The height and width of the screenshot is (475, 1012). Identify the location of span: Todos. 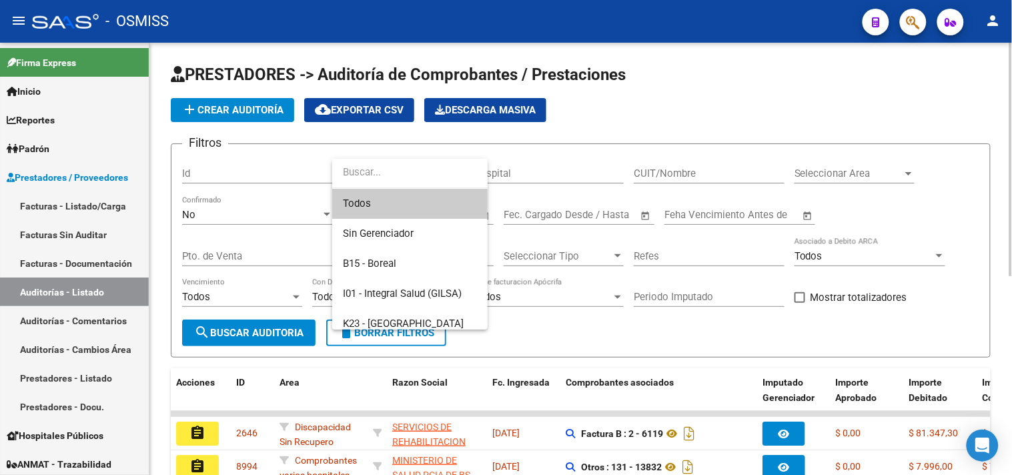
(410, 204).